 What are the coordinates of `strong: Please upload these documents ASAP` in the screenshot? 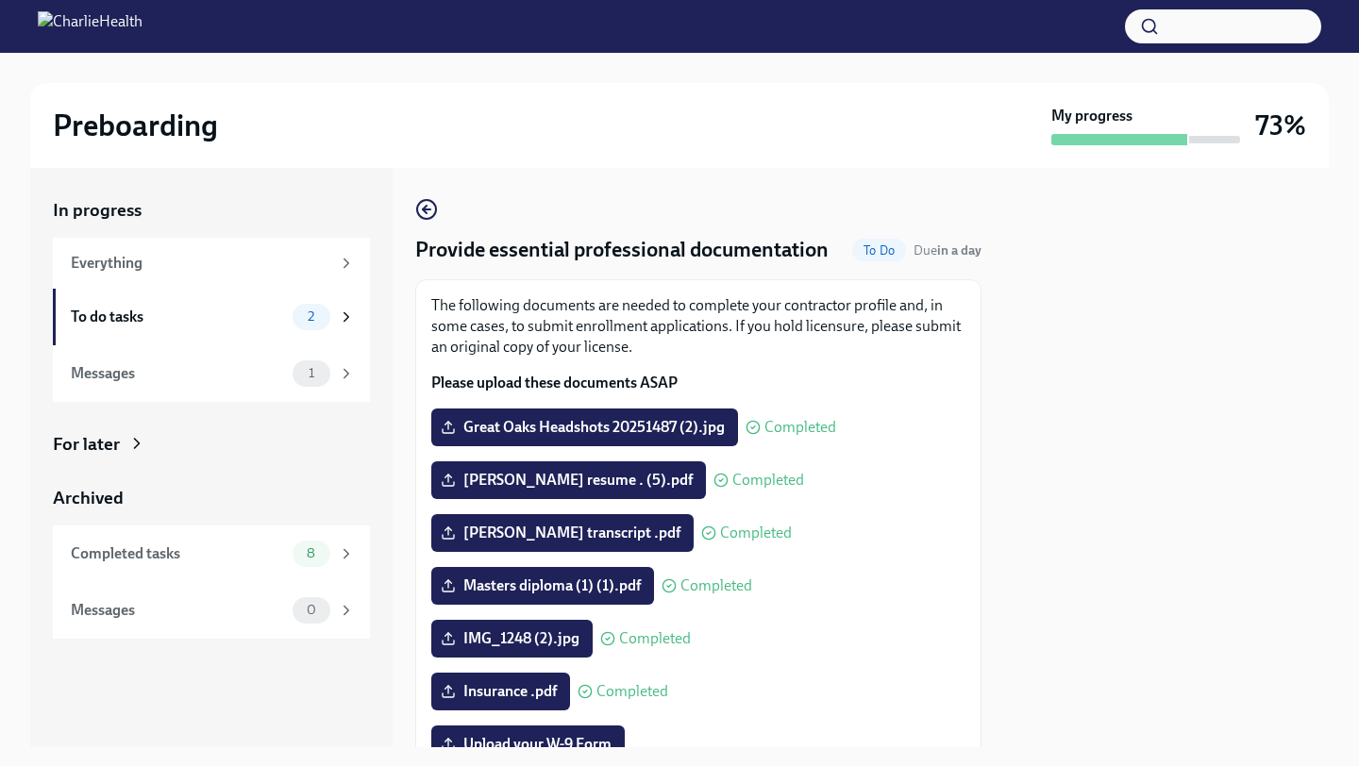 It's located at (554, 382).